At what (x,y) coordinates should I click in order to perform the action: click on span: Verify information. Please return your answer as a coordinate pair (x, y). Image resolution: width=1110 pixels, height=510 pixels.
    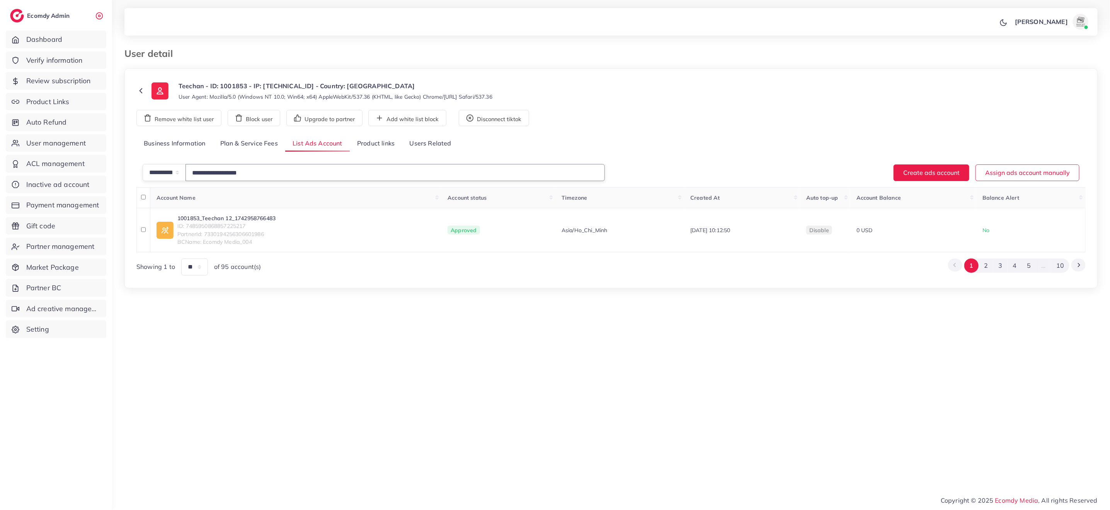
    Looking at the image, I should click on (55, 60).